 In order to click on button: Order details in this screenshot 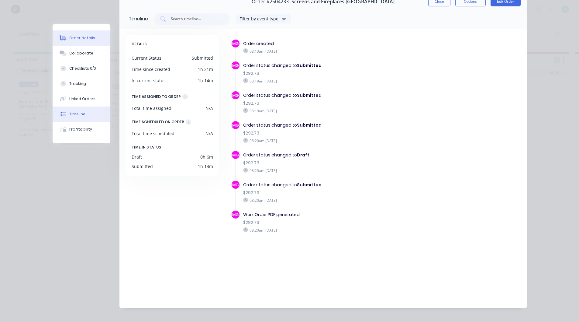, I will do `click(82, 38)`.